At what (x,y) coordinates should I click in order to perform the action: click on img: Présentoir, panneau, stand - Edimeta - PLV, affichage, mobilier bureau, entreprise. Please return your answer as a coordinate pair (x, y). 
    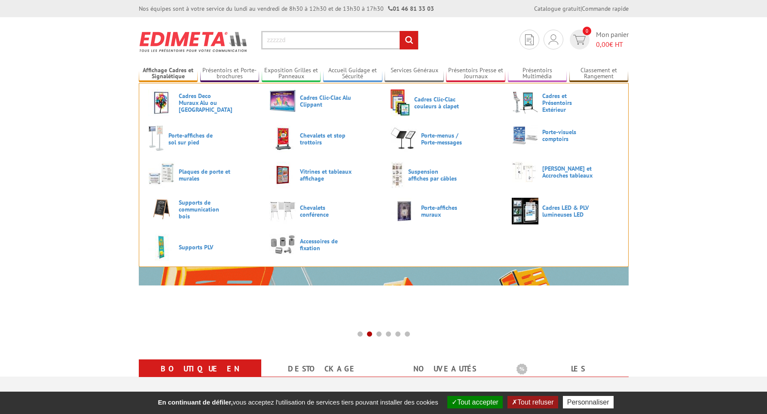
    Looking at the image, I should click on (193, 42).